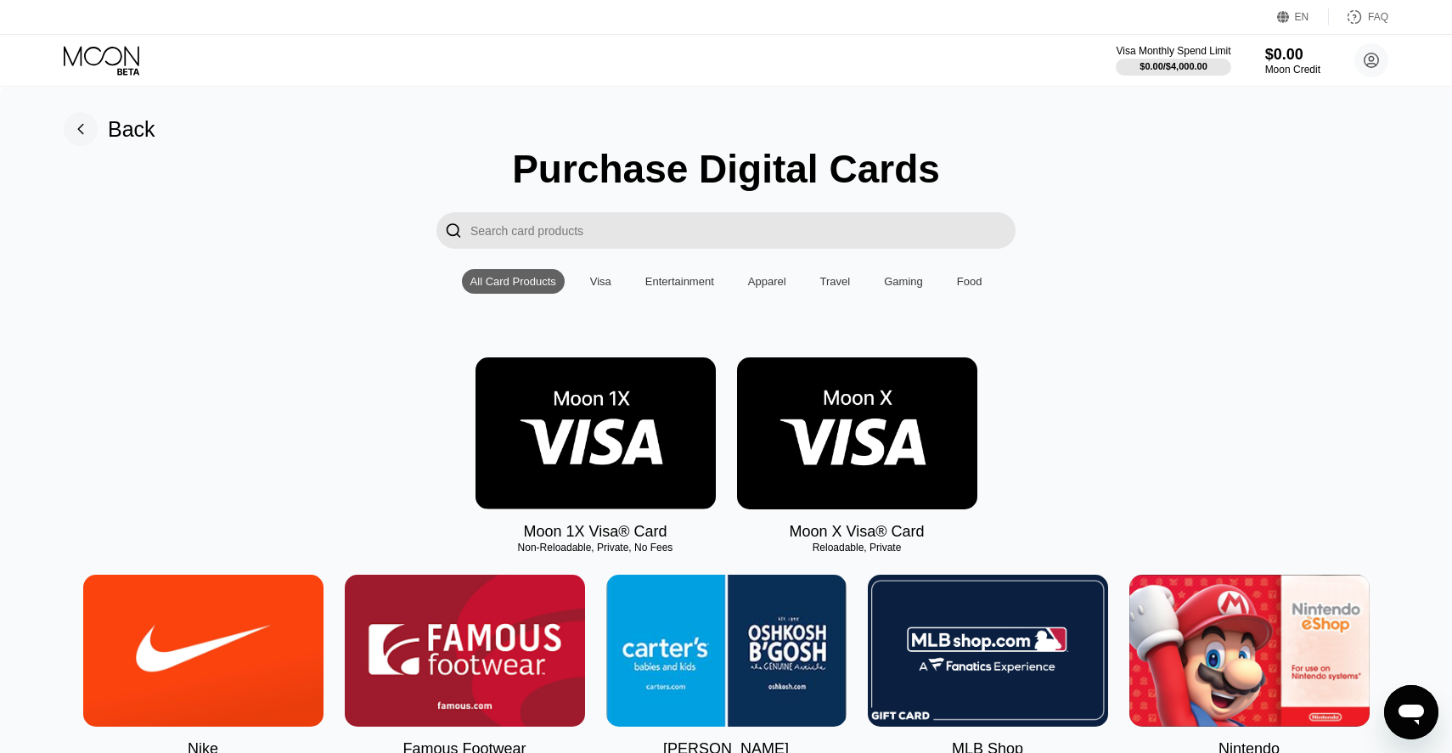 The image size is (1452, 753). Describe the element at coordinates (1173, 60) in the screenshot. I see `div: Visa Monthly Spend Limit$0.00/$4,000.00` at that location.